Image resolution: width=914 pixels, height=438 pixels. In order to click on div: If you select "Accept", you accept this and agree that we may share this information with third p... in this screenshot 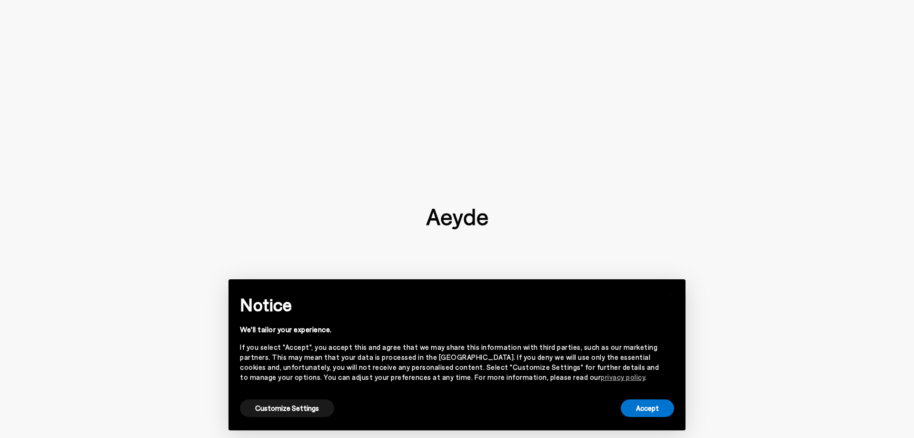, I will do `click(450, 362)`.